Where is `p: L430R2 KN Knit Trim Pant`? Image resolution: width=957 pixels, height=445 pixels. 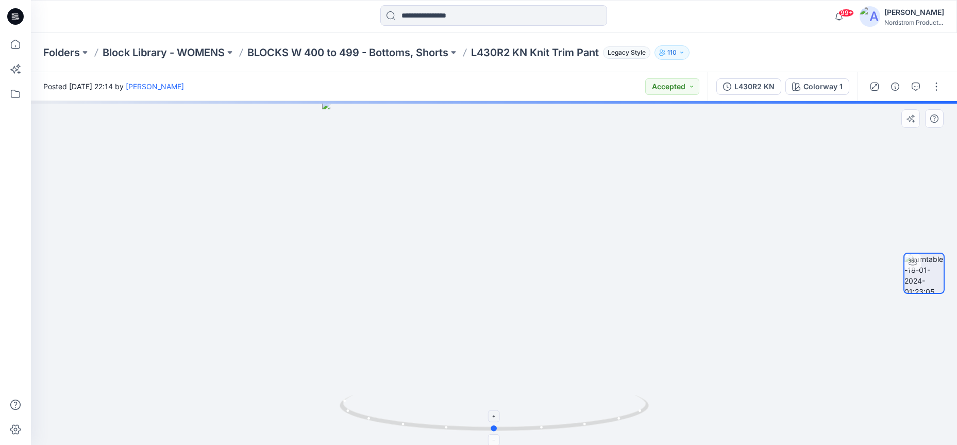
p: L430R2 KN Knit Trim Pant is located at coordinates (535, 53).